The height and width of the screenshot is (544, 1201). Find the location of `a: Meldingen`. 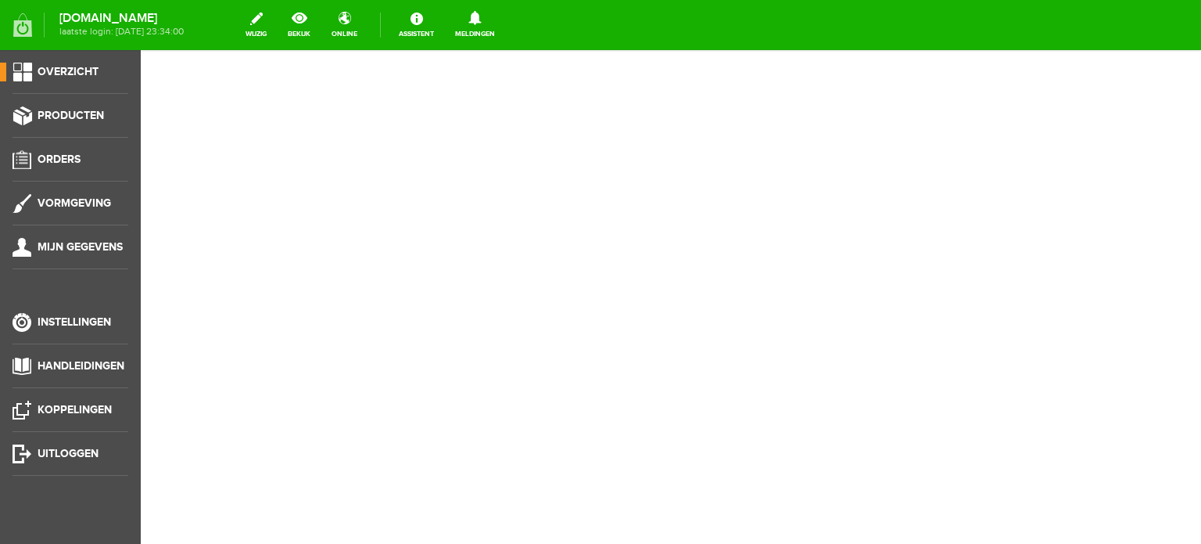

a: Meldingen is located at coordinates (475, 25).